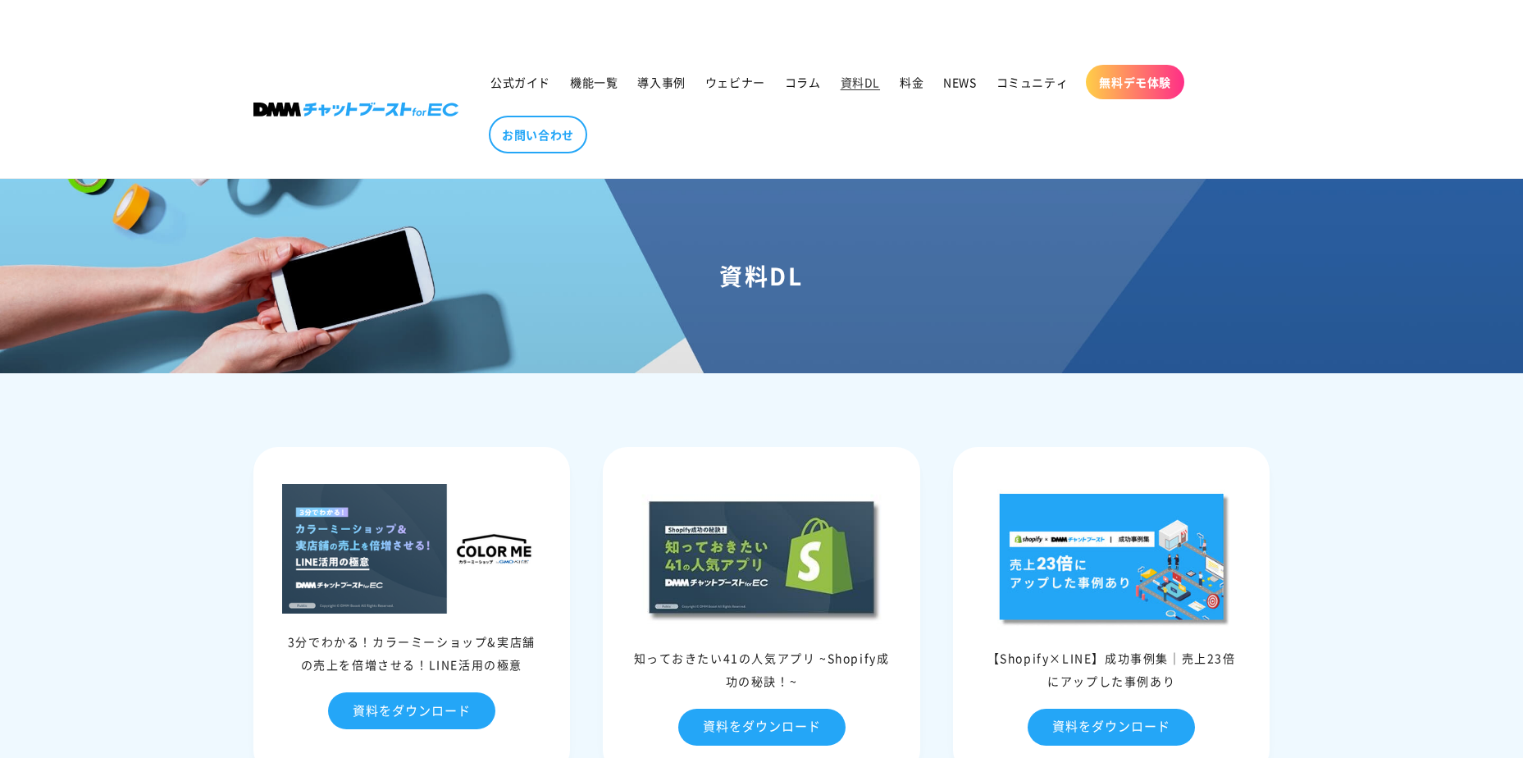 Image resolution: width=1523 pixels, height=758 pixels. I want to click on div: 3分でわかる！カラーミーショップ&実店舗の売上を倍増させる！LINE活用の極意, so click(412, 653).